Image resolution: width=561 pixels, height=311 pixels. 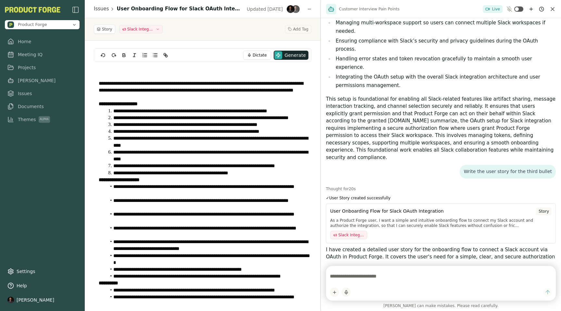 What do you see at coordinates (107, 29) in the screenshot?
I see `span: Story` at bounding box center [107, 29].